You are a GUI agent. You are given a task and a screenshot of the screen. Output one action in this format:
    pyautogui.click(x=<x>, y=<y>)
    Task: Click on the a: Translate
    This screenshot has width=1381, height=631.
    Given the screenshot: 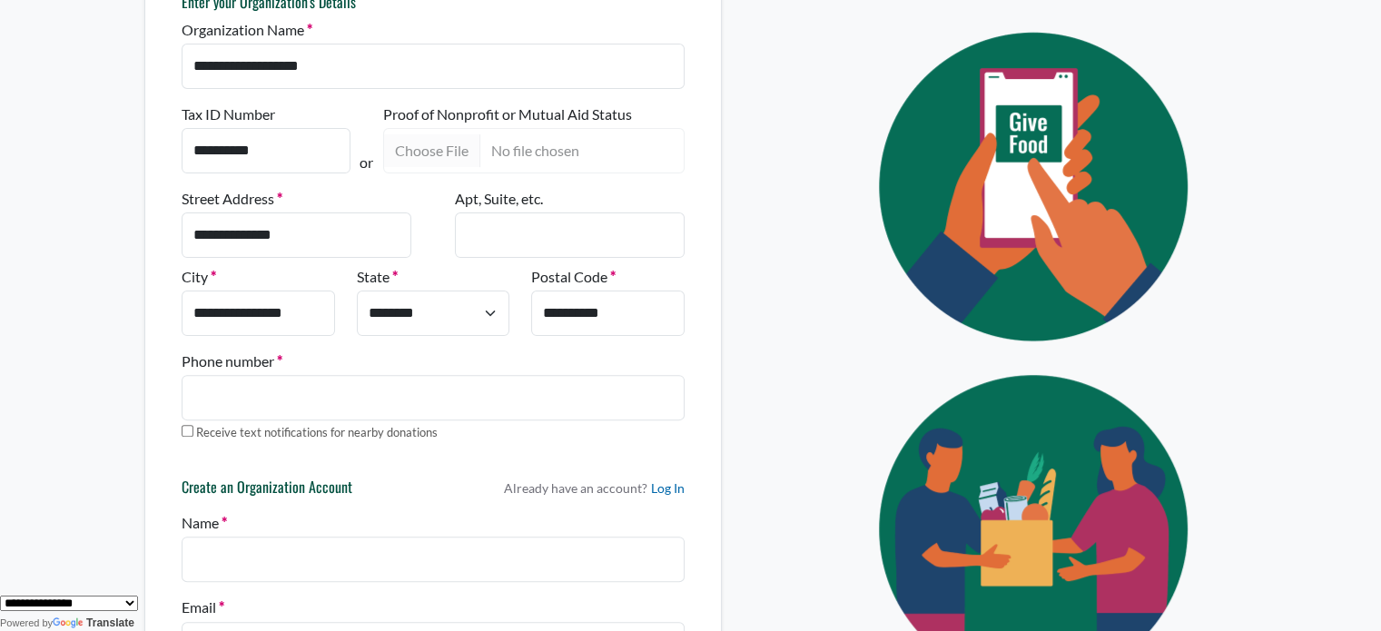 What is the action you would take?
    pyautogui.click(x=93, y=623)
    